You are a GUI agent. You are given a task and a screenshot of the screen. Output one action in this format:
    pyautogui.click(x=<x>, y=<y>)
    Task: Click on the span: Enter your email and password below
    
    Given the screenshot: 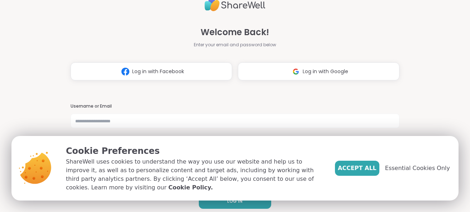 What is the action you would take?
    pyautogui.click(x=235, y=45)
    